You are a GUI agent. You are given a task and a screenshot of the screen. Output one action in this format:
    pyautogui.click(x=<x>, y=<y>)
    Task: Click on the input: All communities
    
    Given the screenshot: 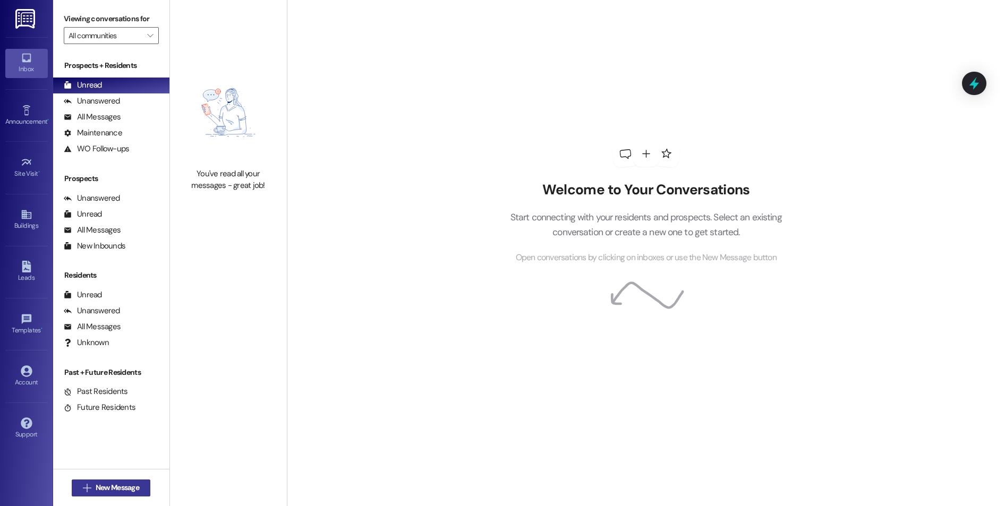 What is the action you would take?
    pyautogui.click(x=105, y=36)
    